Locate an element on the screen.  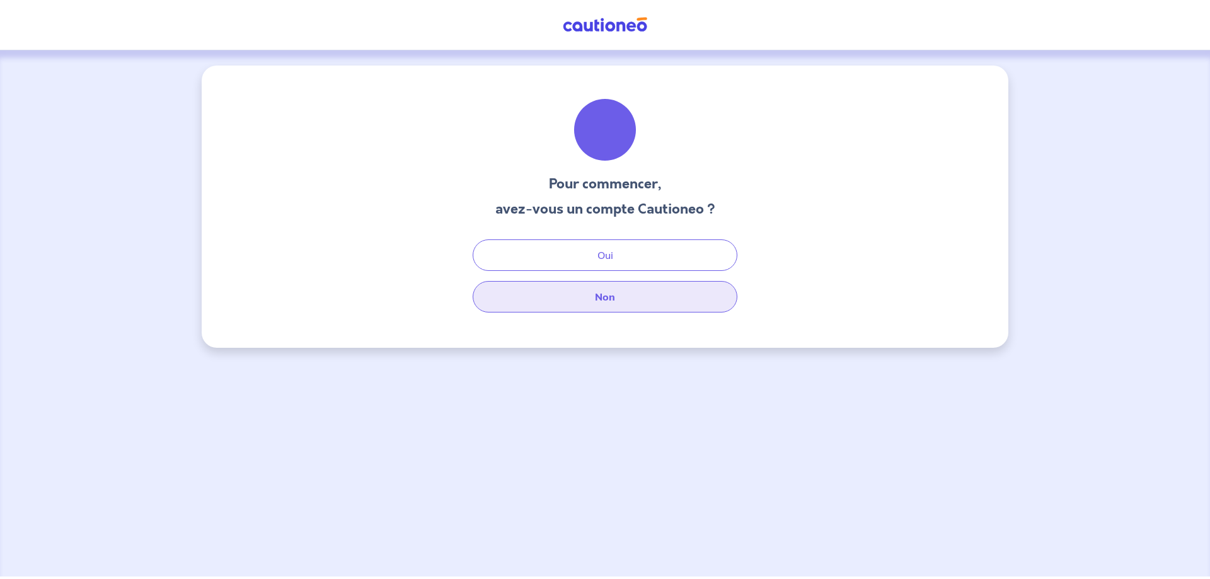
img: illu_welcome.svg is located at coordinates (605, 130).